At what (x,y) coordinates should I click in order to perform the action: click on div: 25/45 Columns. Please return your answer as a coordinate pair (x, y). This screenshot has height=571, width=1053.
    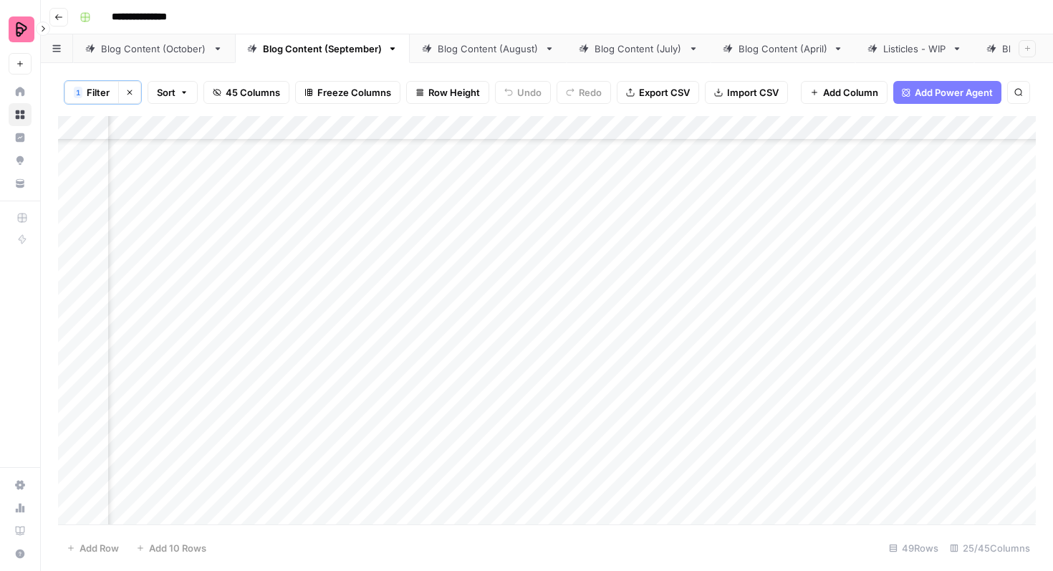
    Looking at the image, I should click on (990, 548).